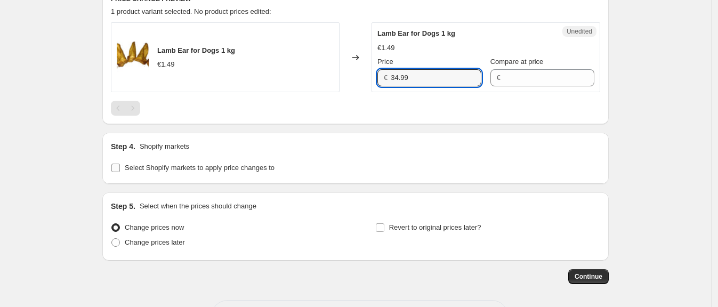  I want to click on span: Unedited, so click(580, 31).